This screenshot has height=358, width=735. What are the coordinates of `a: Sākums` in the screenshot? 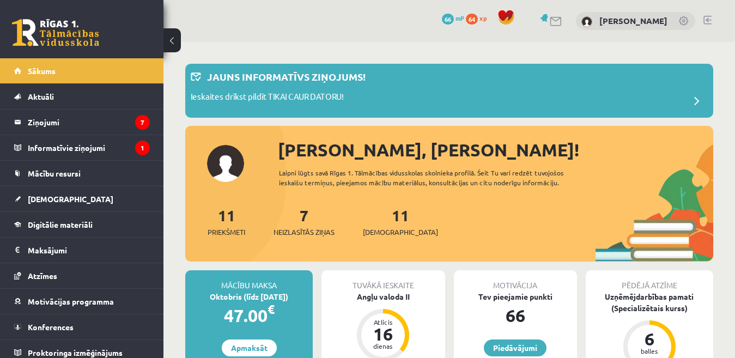 It's located at (82, 71).